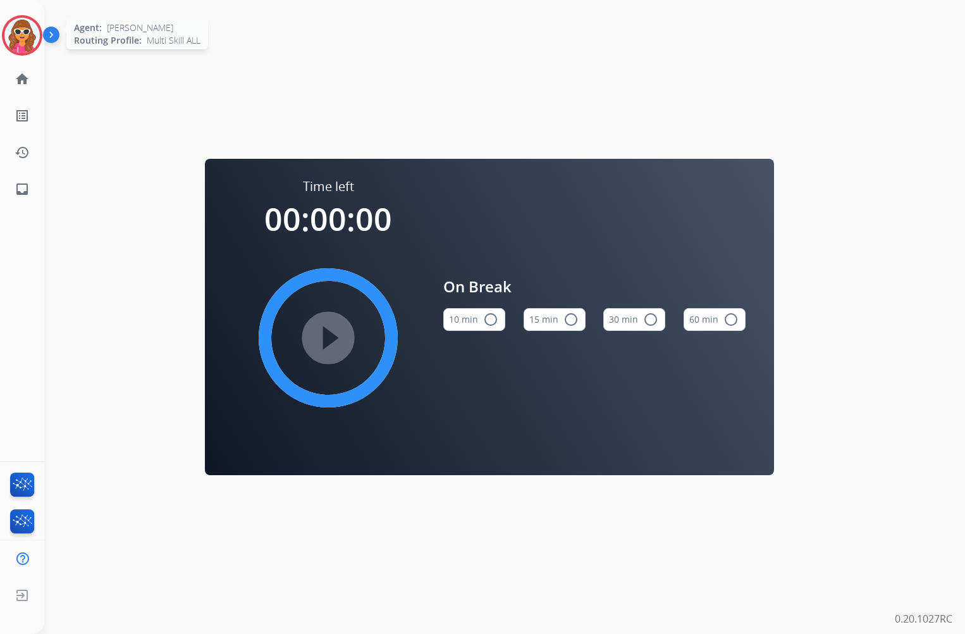  I want to click on img: avatar, so click(22, 35).